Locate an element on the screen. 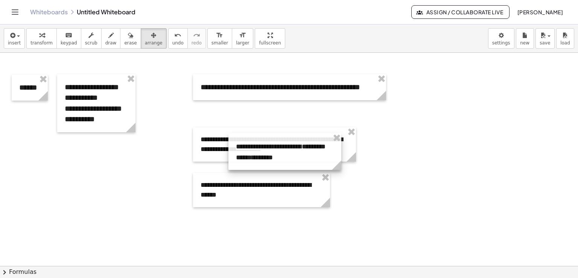  span: Assign / Collaborate Live is located at coordinates (461, 12).